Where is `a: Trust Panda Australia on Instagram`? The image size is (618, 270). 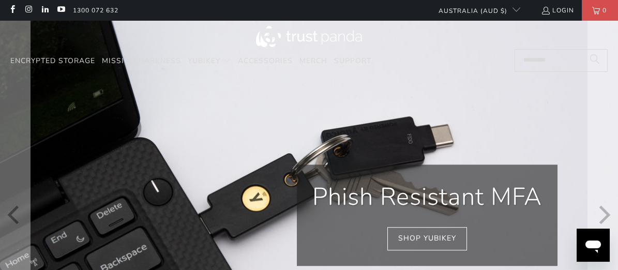
a: Trust Panda Australia on Instagram is located at coordinates (28, 10).